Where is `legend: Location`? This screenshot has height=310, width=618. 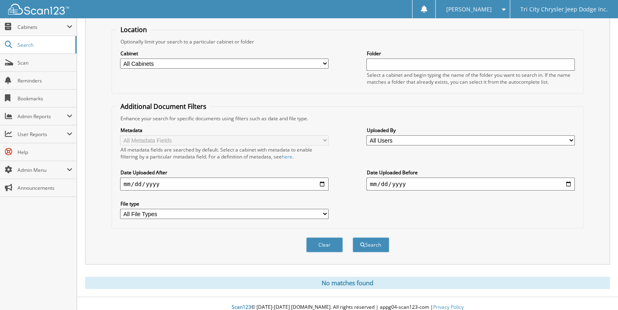 legend: Location is located at coordinates (133, 30).